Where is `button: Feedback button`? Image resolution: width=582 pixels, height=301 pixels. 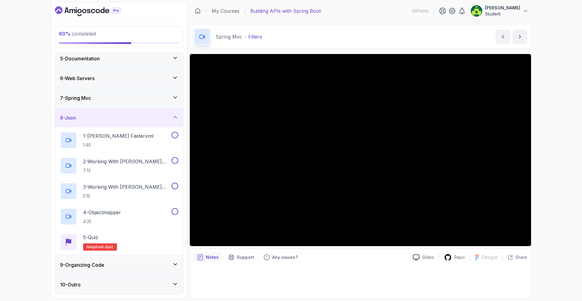
button: Feedback button is located at coordinates (281, 257).